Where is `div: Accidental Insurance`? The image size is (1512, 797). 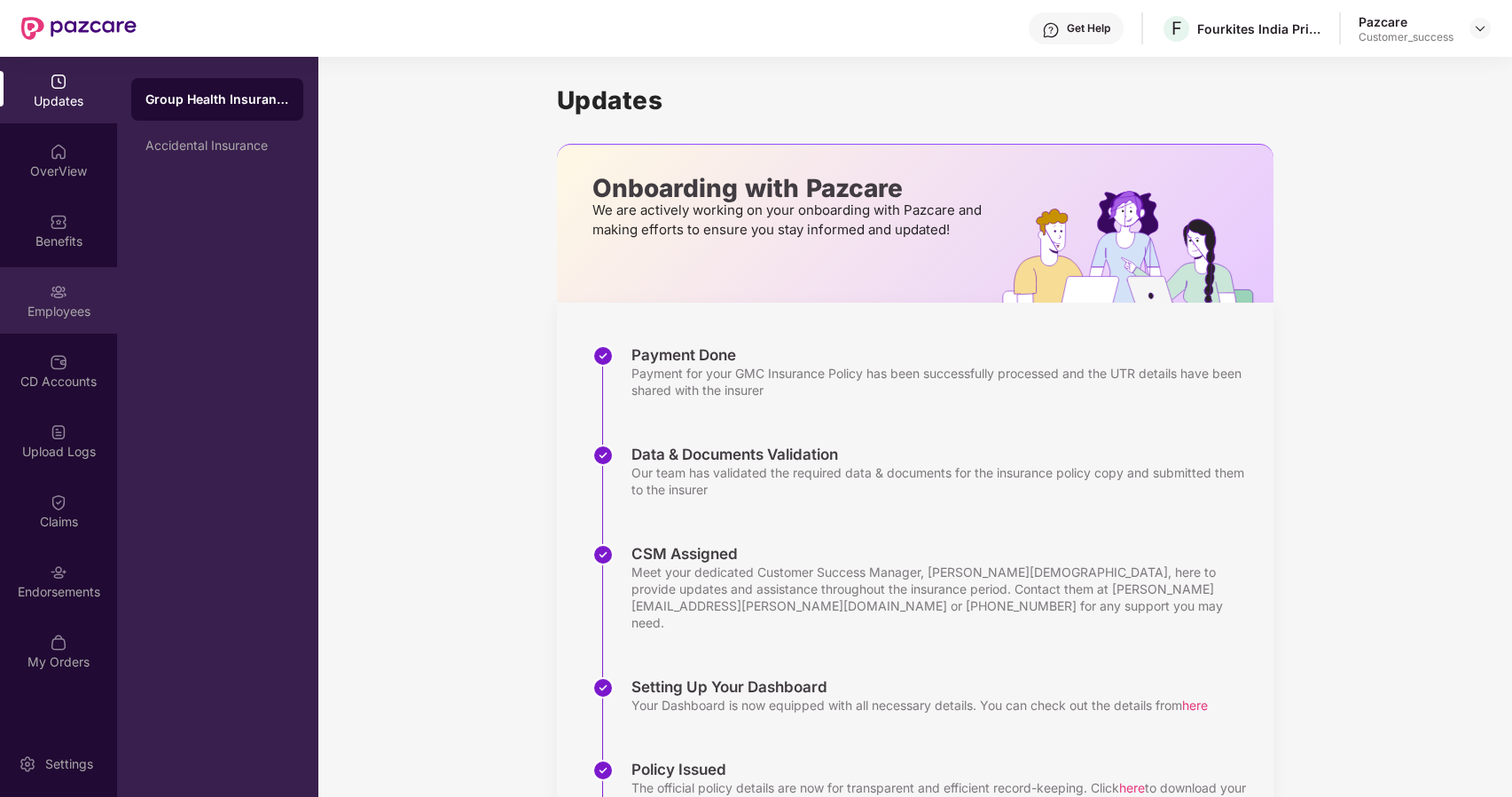 div: Accidental Insurance is located at coordinates (217, 146).